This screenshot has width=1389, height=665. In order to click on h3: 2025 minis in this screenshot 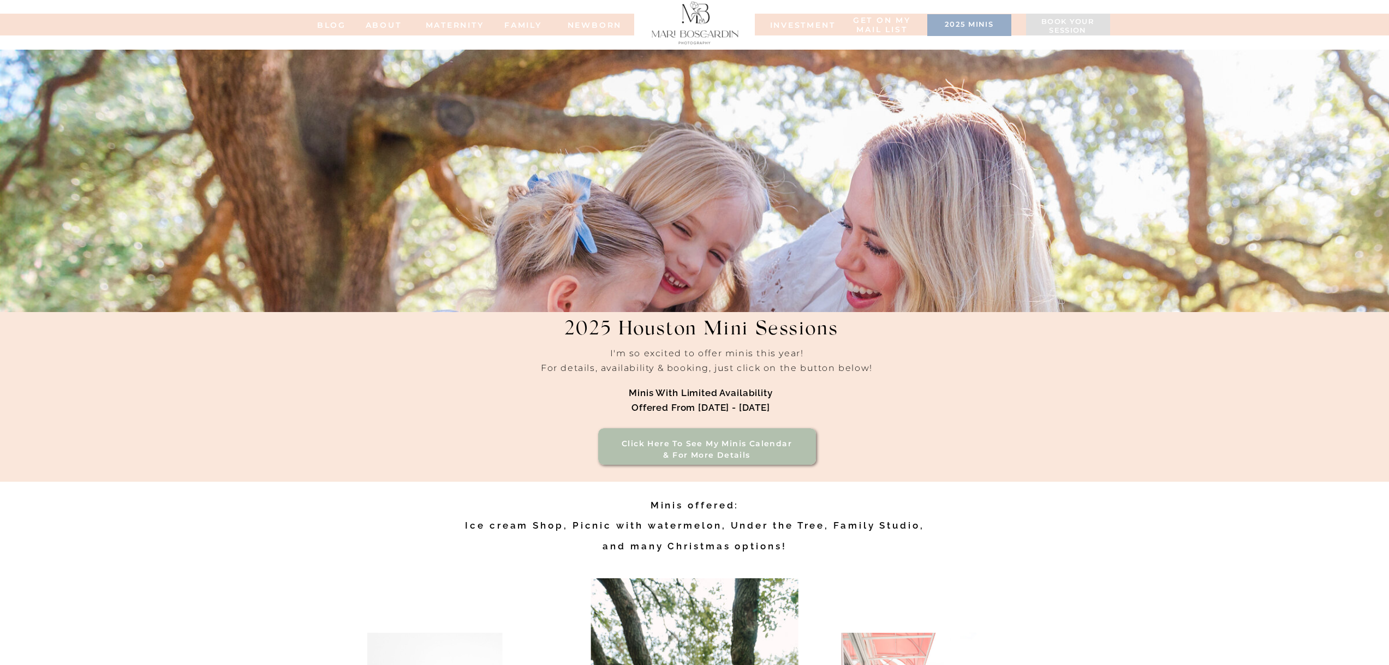, I will do `click(969, 26)`.